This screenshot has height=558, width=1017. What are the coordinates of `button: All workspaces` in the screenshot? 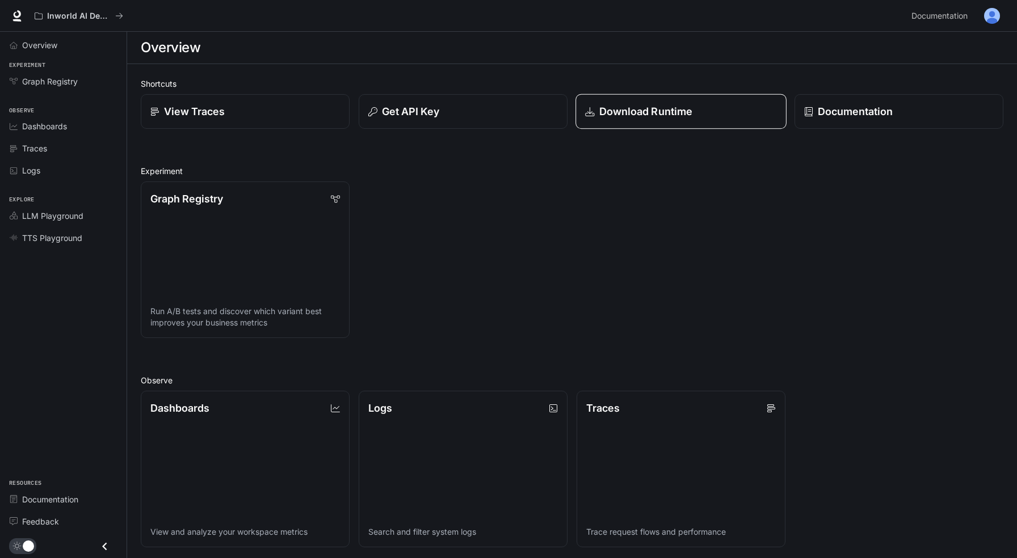 It's located at (79, 16).